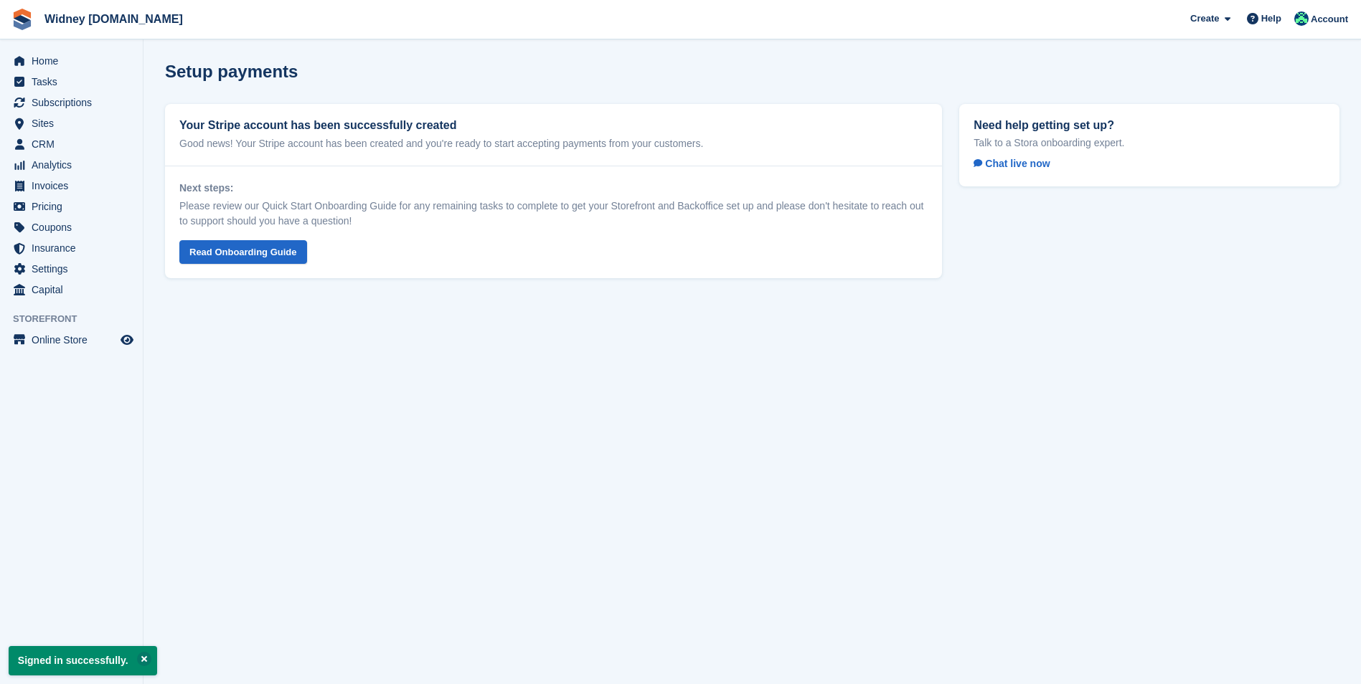 The image size is (1361, 684). Describe the element at coordinates (1329, 19) in the screenshot. I see `span: Account` at that location.